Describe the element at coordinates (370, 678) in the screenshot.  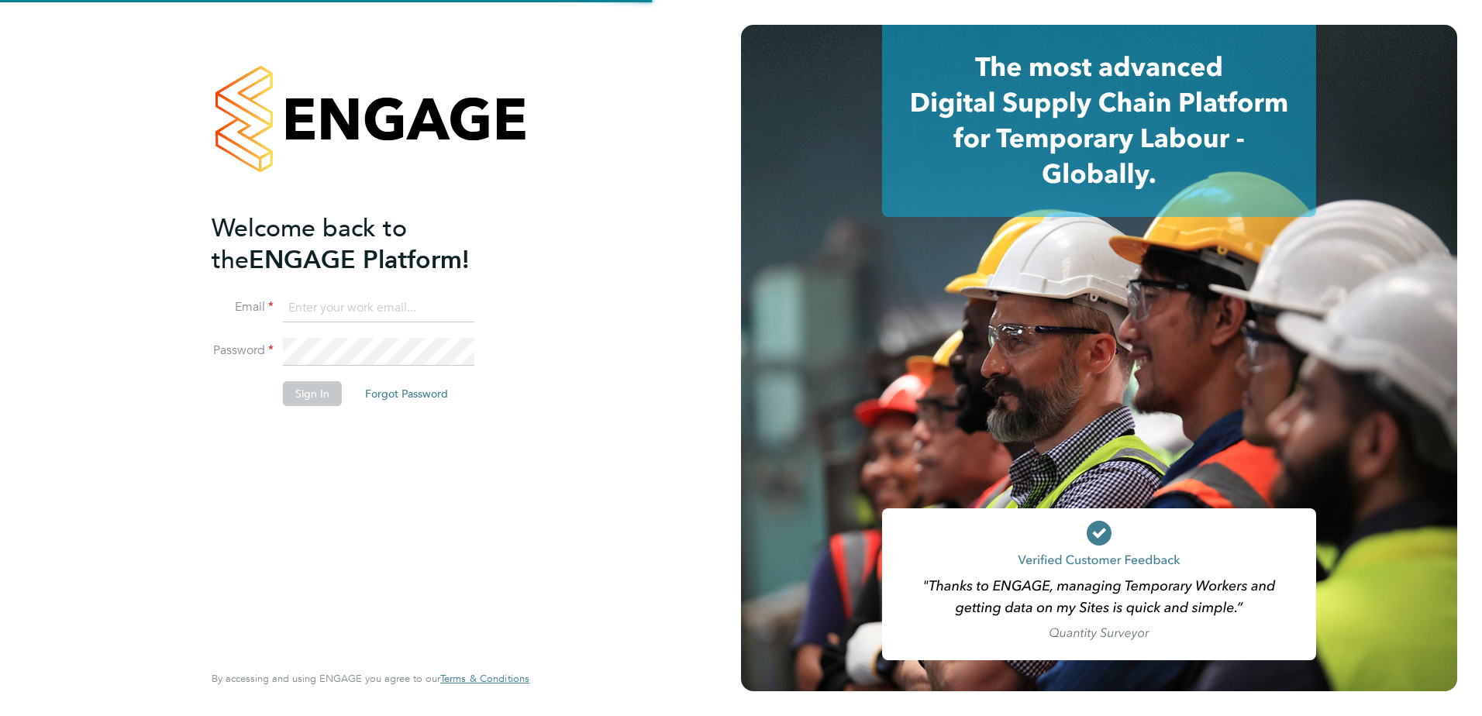
I see `span: By accessing and using ENGAGE you agree to our` at that location.